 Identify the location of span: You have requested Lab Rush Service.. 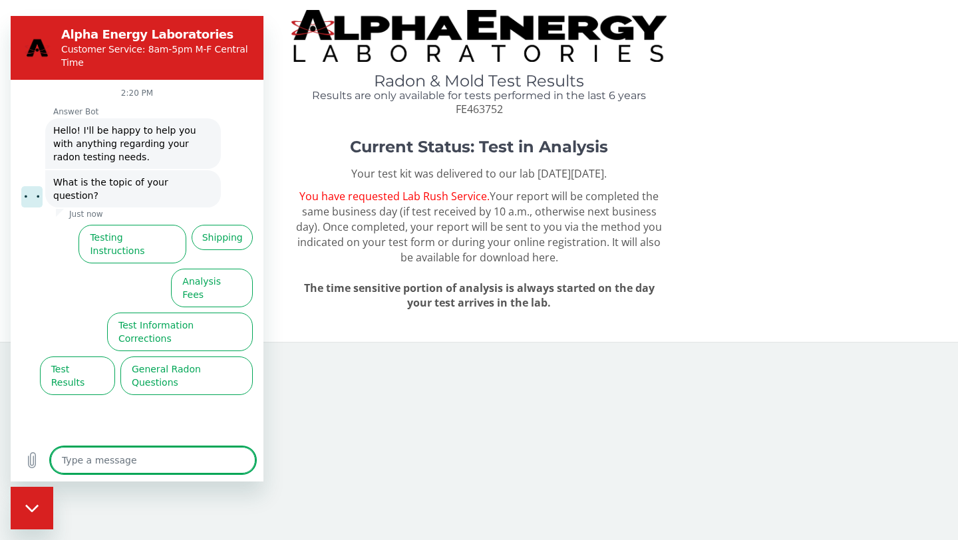
(395, 196).